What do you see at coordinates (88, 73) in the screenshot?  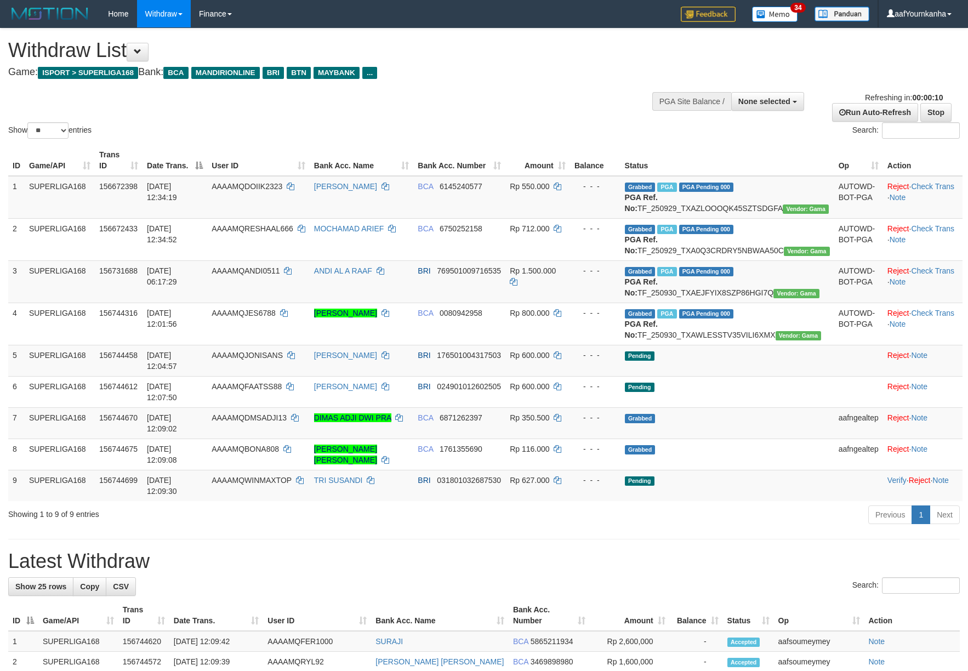 I see `span: ISPORT > SUPERLIGA168` at bounding box center [88, 73].